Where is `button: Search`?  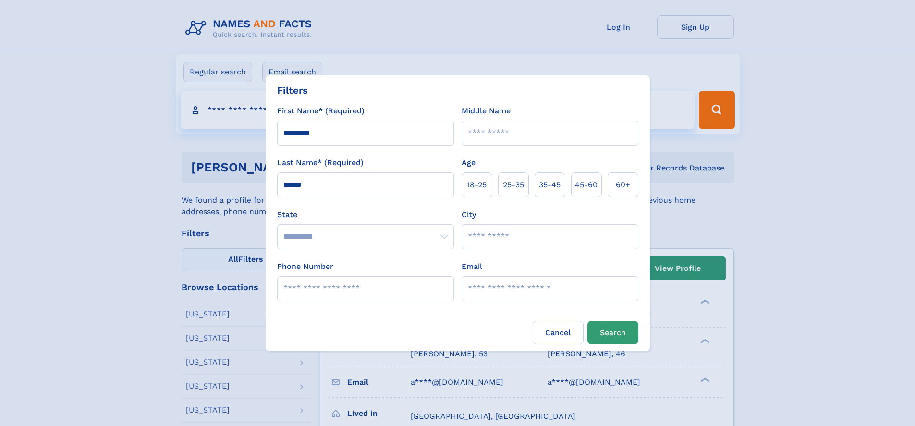
button: Search is located at coordinates (613, 332).